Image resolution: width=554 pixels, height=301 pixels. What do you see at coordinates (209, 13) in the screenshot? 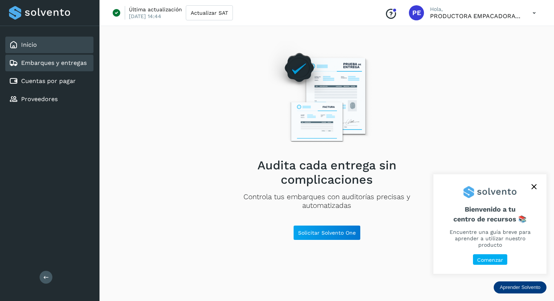
I see `span: Actualizar SAT` at bounding box center [209, 13].